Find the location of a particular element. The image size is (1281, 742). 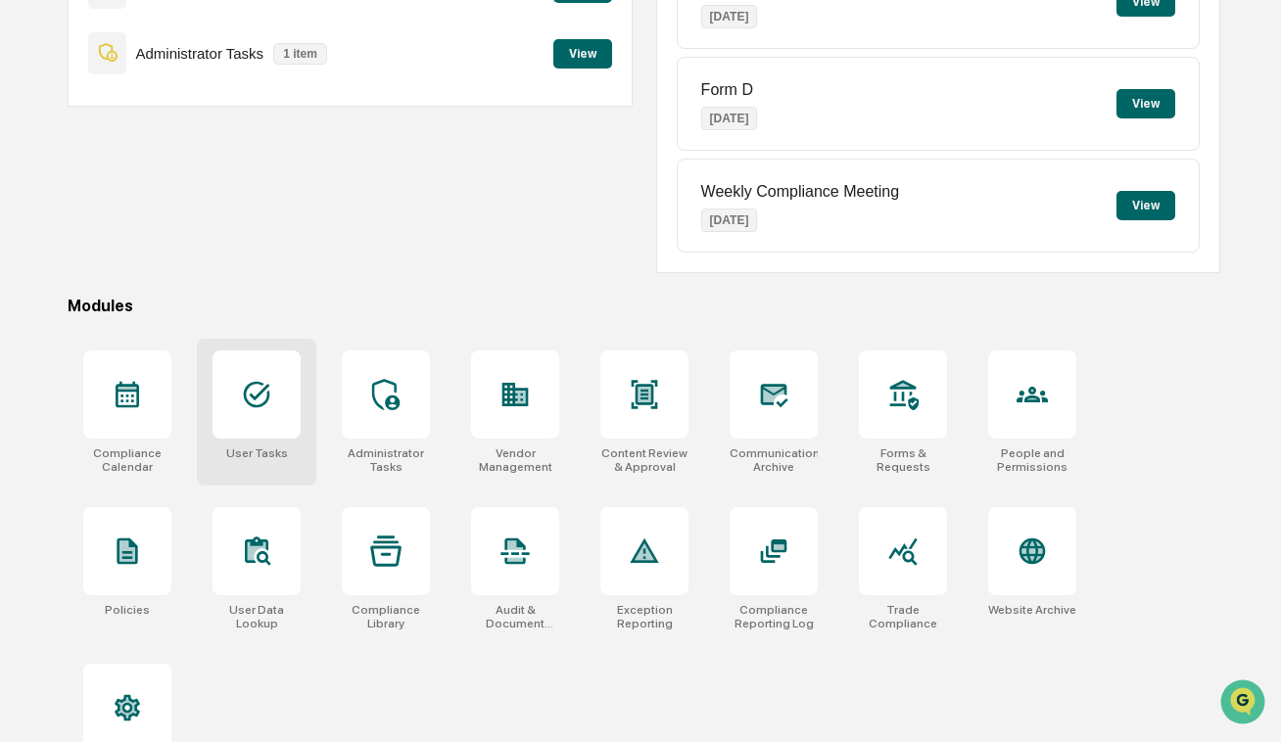

span: Pylon is located at coordinates (215, 339).